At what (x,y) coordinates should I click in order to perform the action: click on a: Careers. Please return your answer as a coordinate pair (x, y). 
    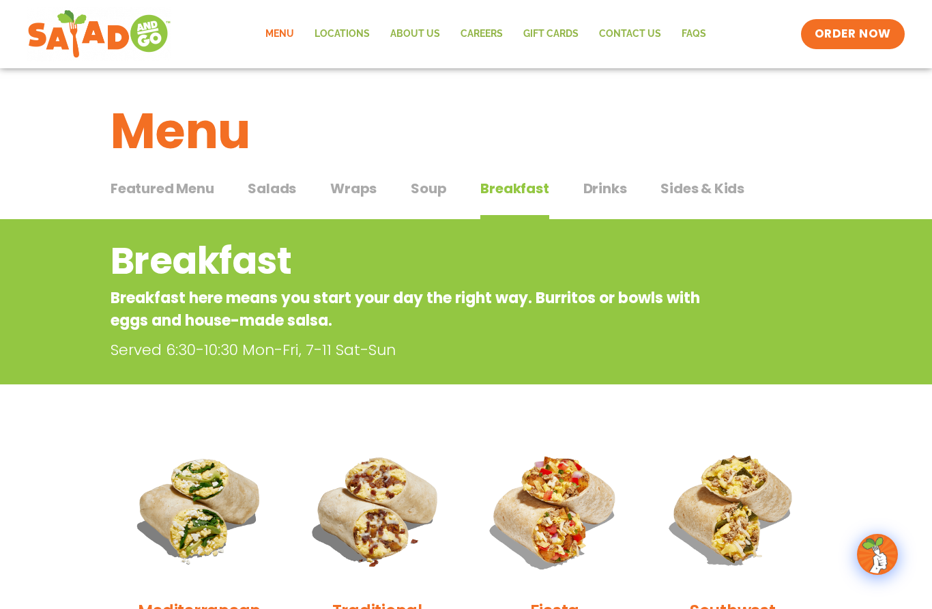
    Looking at the image, I should click on (482, 34).